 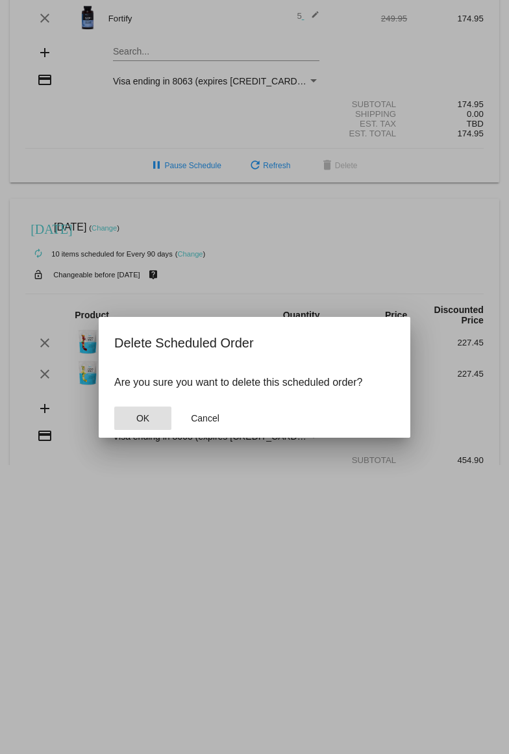 I want to click on p: Are you sure you want to delete this scheduled order?, so click(x=255, y=382).